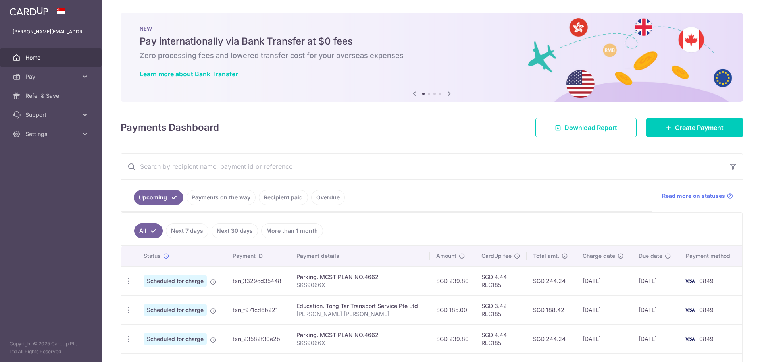  Describe the element at coordinates (158, 197) in the screenshot. I see `a: Upcoming` at that location.